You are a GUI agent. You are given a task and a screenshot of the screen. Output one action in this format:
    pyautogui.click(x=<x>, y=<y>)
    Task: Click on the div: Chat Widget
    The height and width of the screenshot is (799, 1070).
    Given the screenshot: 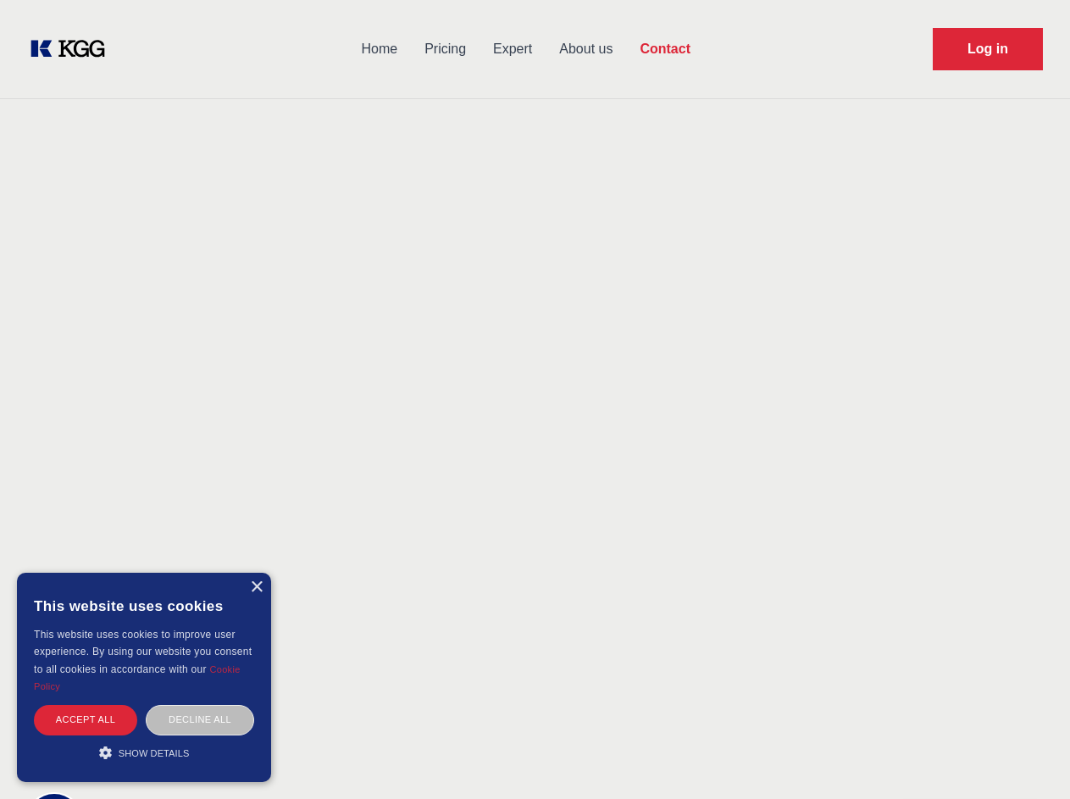 What is the action you would take?
    pyautogui.click(x=1028, y=759)
    